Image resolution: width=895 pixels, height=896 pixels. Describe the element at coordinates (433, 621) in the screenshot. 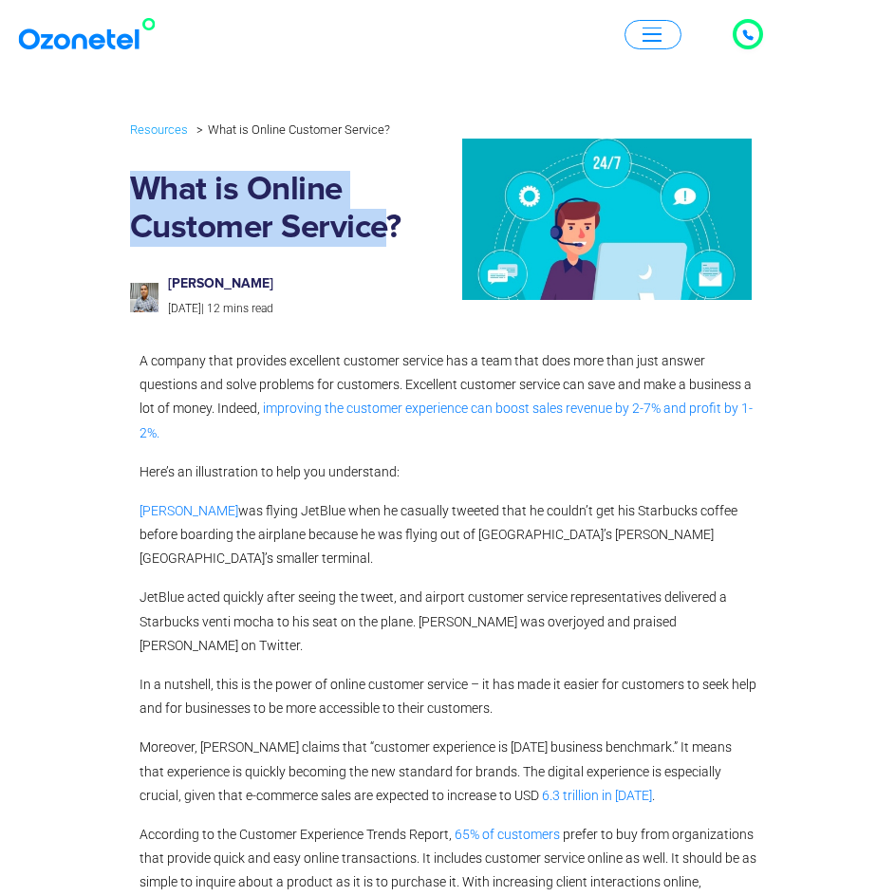

I see `span: JetBlue acted quickly after seeing the tweet, and airport customer service representatives delive...` at that location.